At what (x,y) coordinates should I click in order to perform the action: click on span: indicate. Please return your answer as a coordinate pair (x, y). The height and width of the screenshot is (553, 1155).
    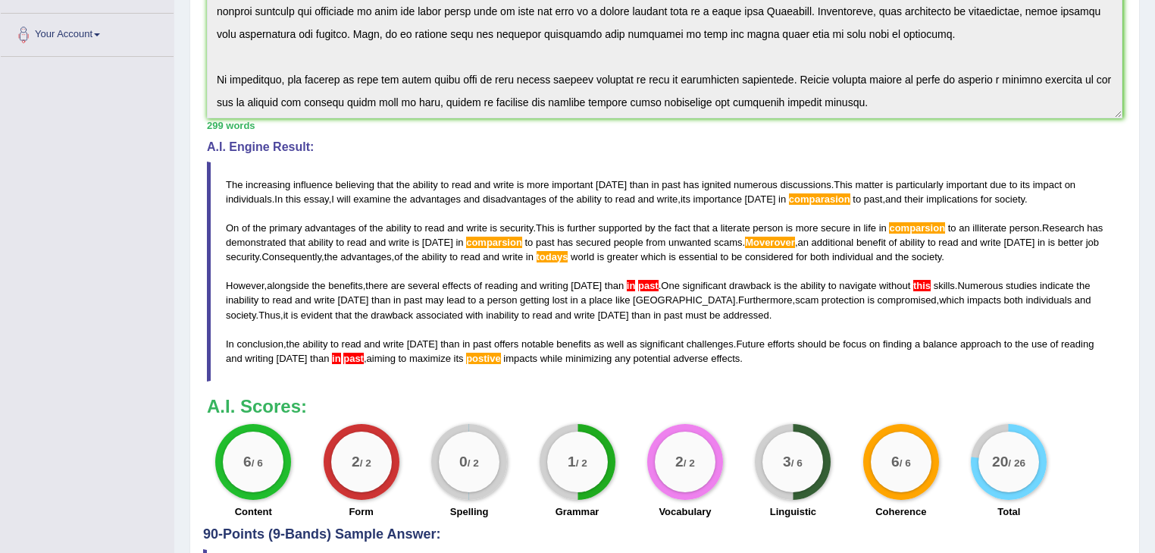
    Looking at the image, I should click on (1057, 285).